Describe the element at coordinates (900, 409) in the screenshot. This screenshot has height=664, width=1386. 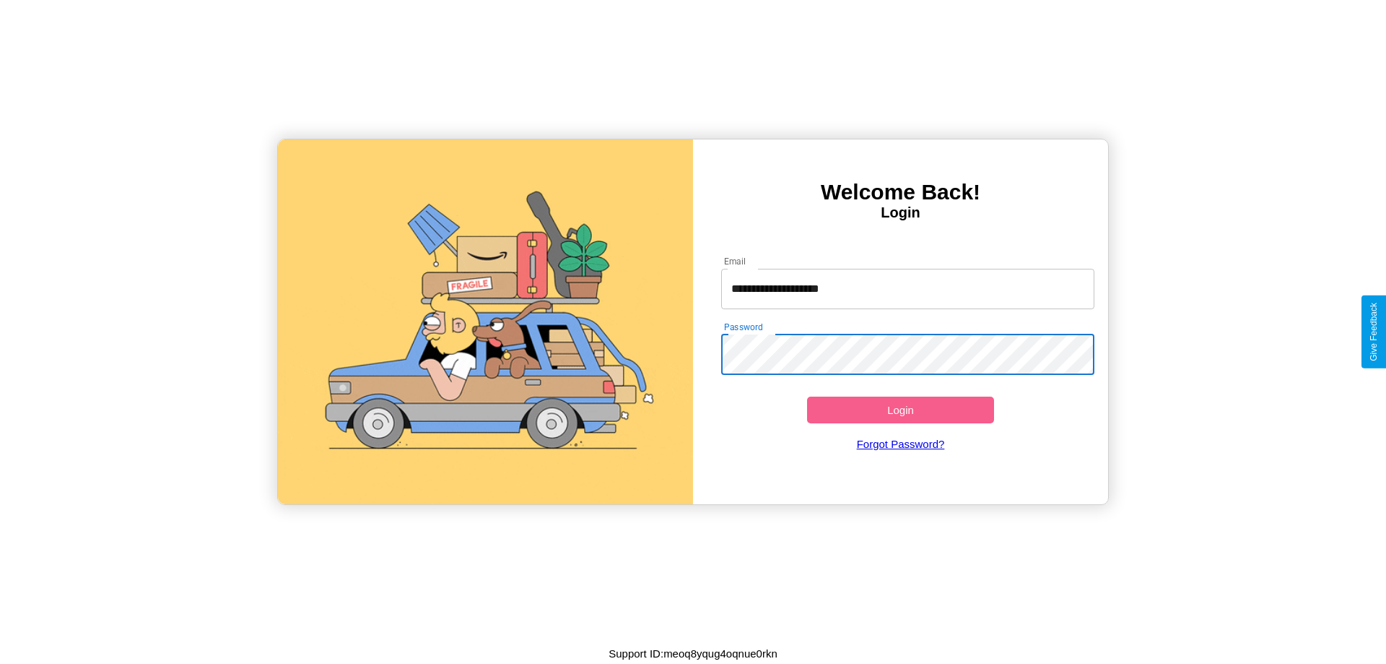
I see `button: Login` at that location.